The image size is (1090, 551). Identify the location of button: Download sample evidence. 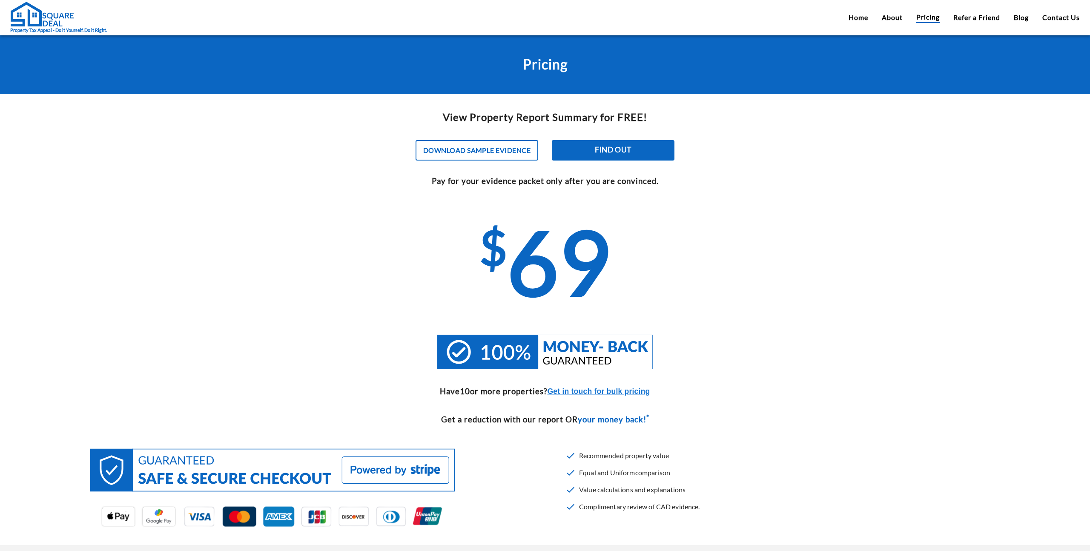
(477, 150).